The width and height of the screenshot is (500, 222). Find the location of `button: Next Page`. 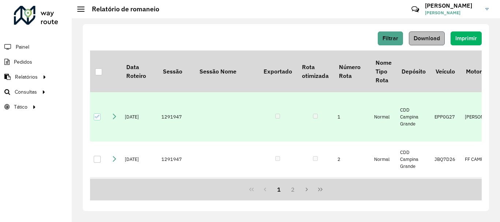

button: Next Page is located at coordinates (307, 190).